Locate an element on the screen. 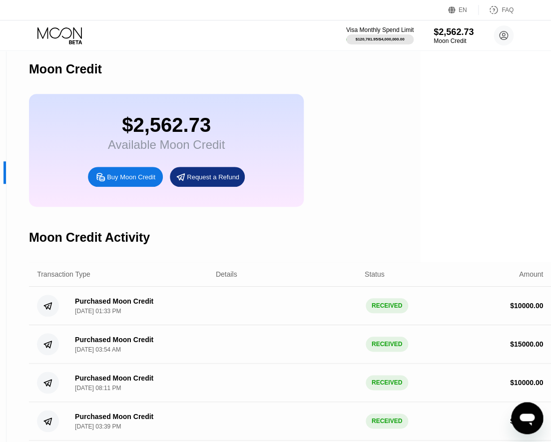  div: Visa Monthly Spend Limit is located at coordinates (380, 30).